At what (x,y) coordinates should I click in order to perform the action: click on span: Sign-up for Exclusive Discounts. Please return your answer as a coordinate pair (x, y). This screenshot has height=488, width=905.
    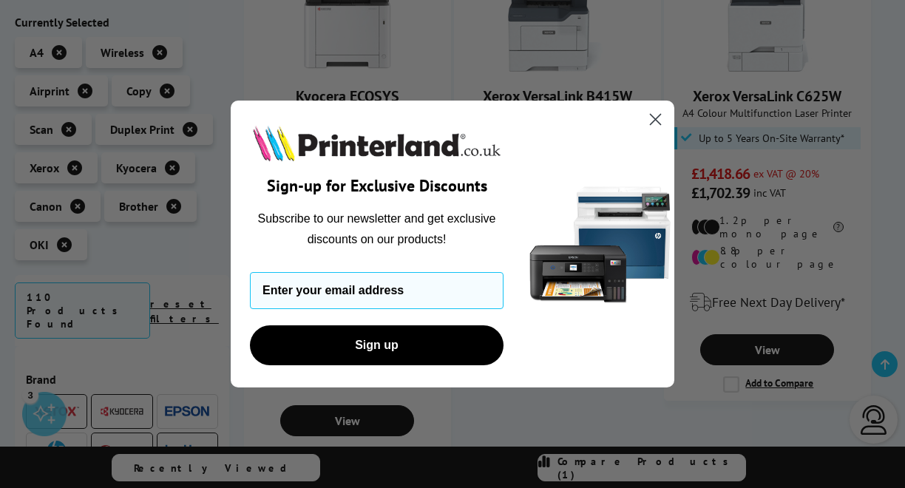
    Looking at the image, I should click on (377, 186).